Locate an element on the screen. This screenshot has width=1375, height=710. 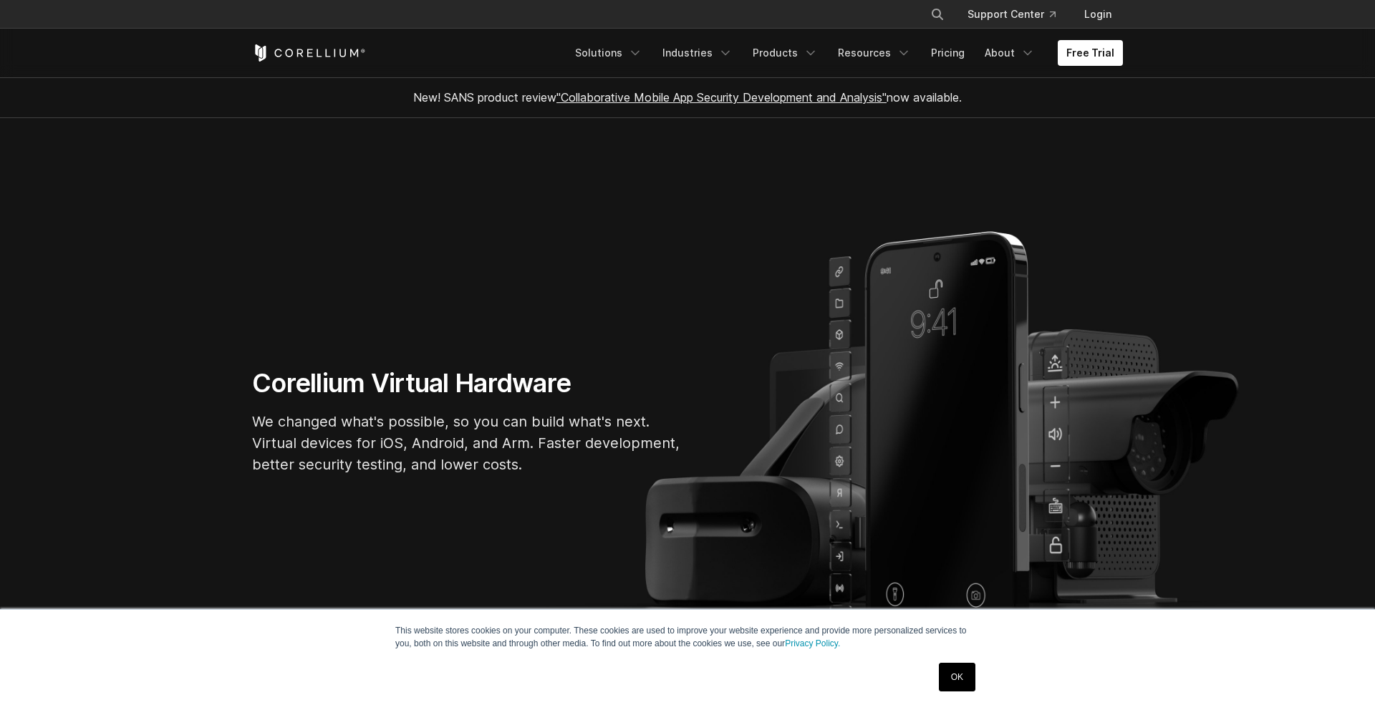
a: Resources is located at coordinates (874, 53).